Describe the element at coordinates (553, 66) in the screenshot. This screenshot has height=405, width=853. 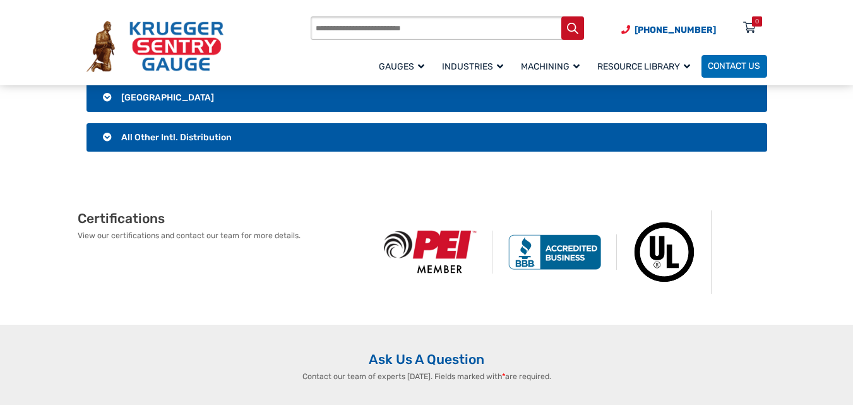
I see `a: Machining` at that location.